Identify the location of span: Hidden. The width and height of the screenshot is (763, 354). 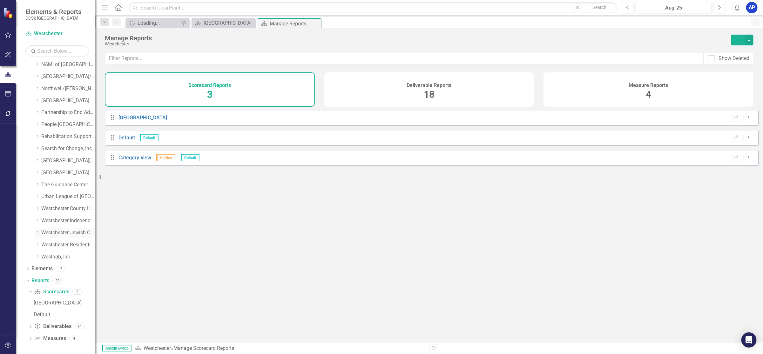
(166, 158).